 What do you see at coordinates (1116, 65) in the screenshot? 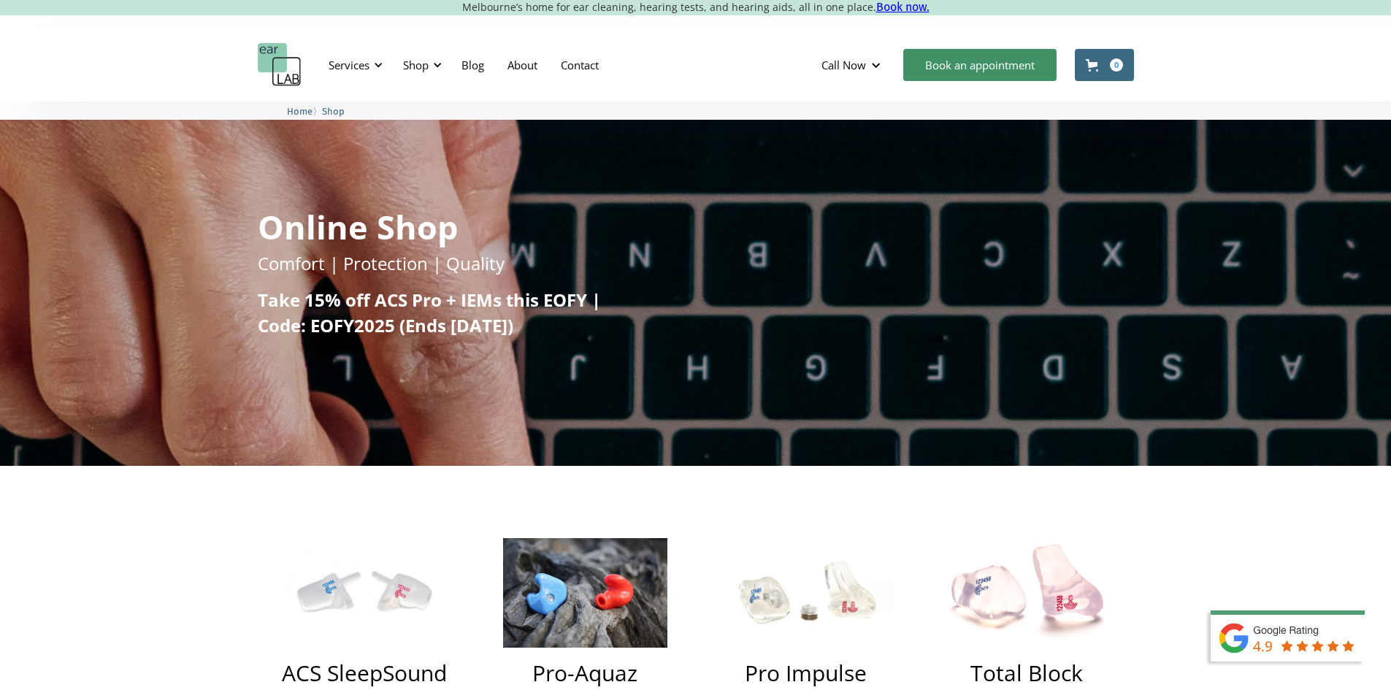
I see `div: 0` at bounding box center [1116, 65].